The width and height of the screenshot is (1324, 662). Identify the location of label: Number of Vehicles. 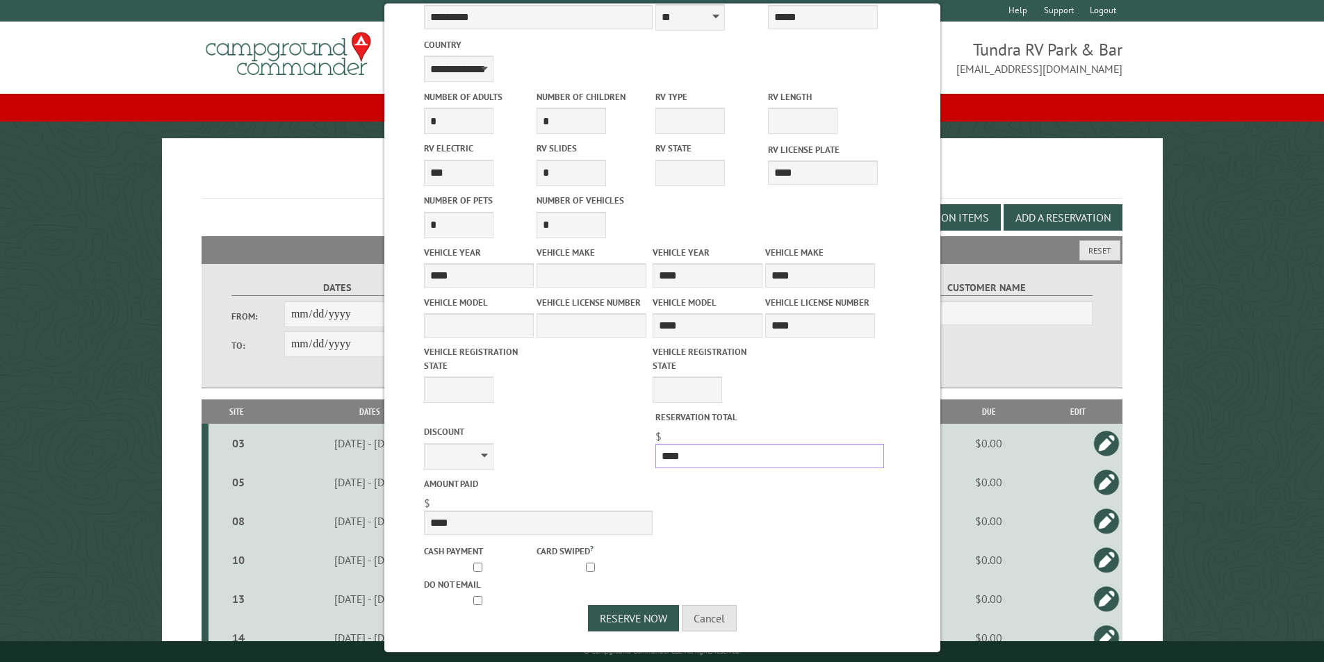
(592, 200).